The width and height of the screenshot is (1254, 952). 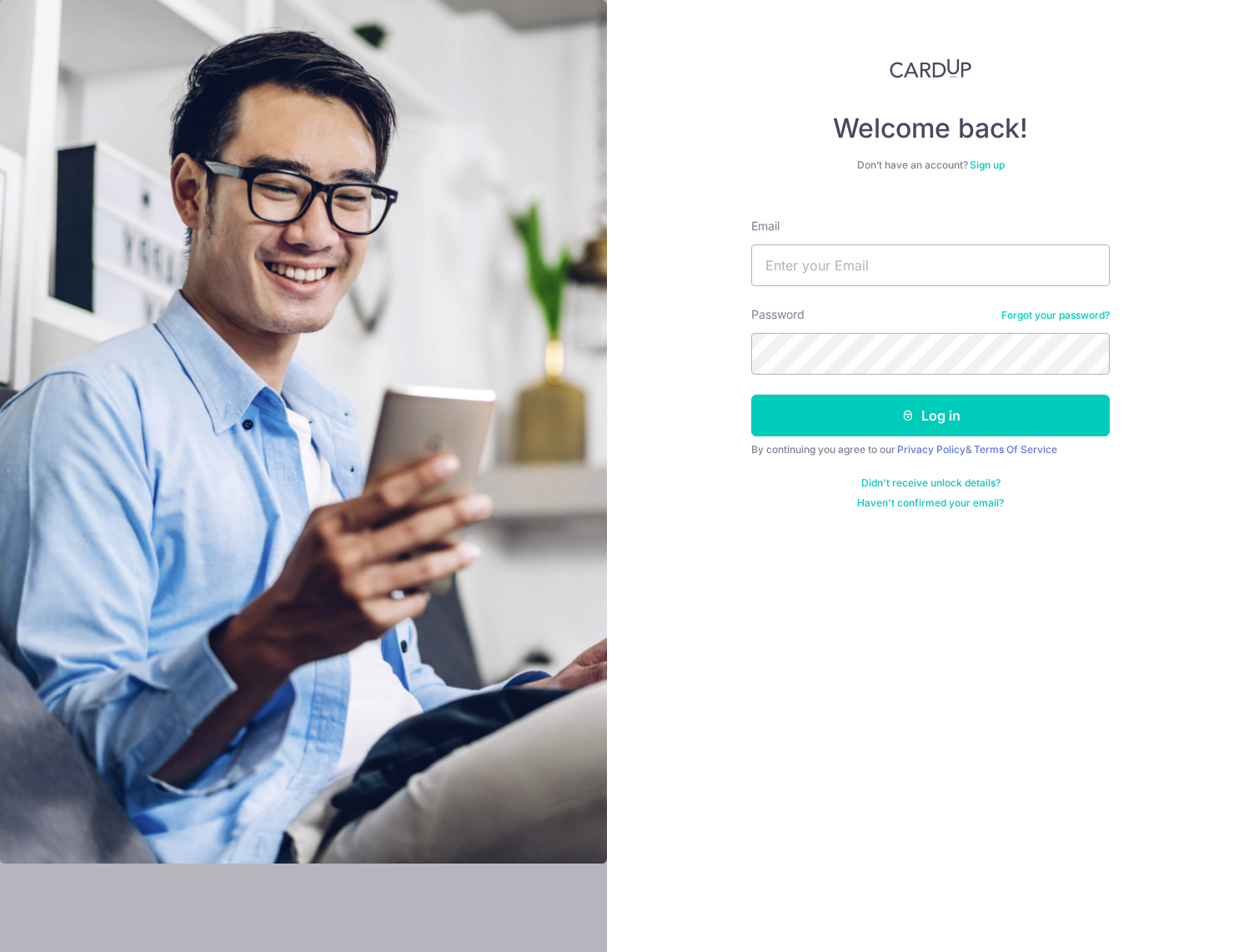 What do you see at coordinates (931, 449) in the screenshot?
I see `a: Privacy Policy` at bounding box center [931, 449].